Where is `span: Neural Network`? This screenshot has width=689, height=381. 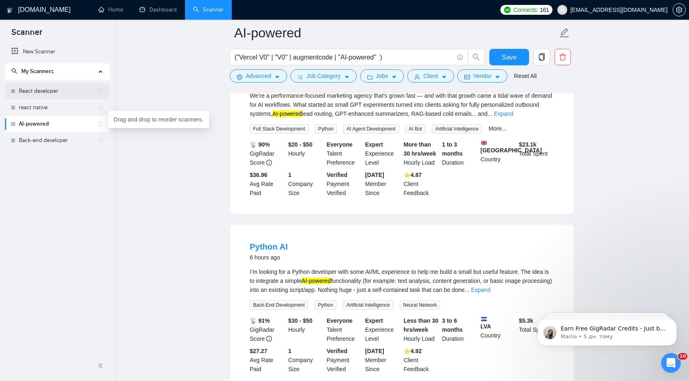
span: Neural Network is located at coordinates (420, 305).